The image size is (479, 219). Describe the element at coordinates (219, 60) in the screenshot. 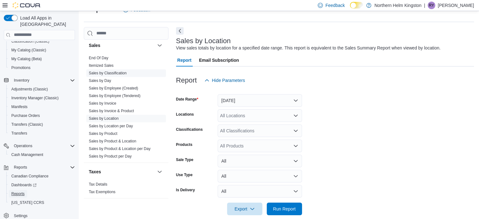

I see `span: Email Subscription` at that location.